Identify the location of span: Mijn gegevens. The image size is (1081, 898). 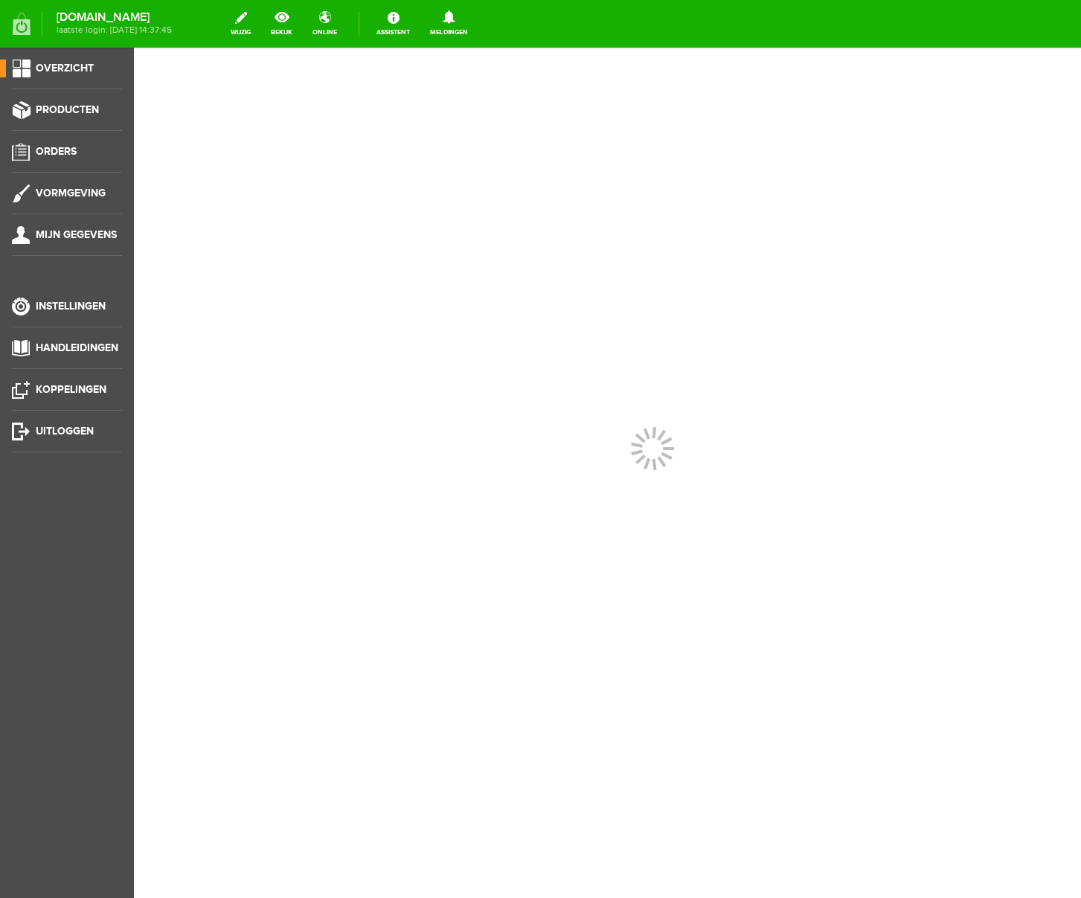
(76, 234).